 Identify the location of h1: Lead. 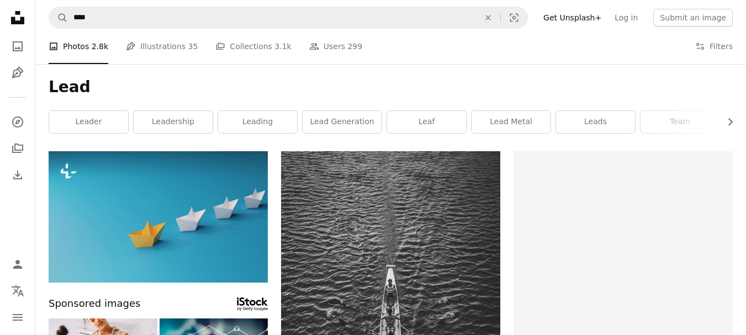
(390, 87).